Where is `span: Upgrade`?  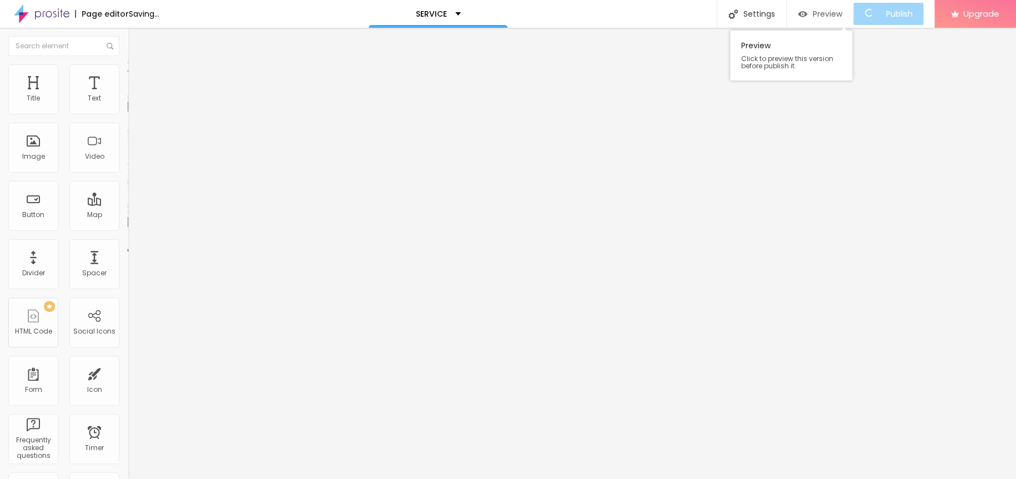
span: Upgrade is located at coordinates (981, 13).